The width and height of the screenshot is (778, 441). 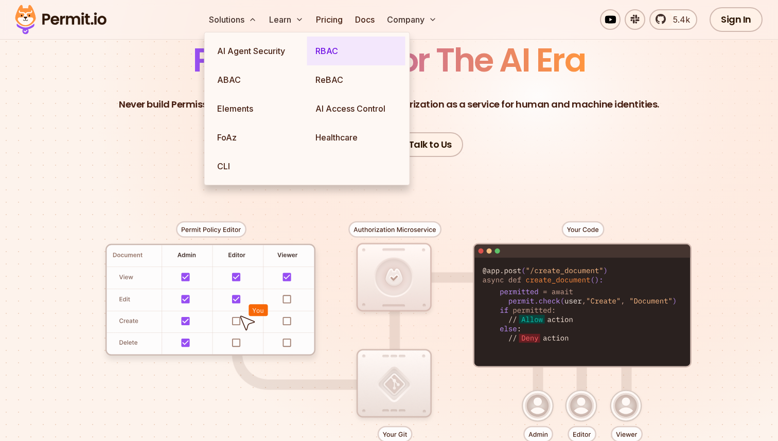 What do you see at coordinates (329, 20) in the screenshot?
I see `a: Pricing` at bounding box center [329, 20].